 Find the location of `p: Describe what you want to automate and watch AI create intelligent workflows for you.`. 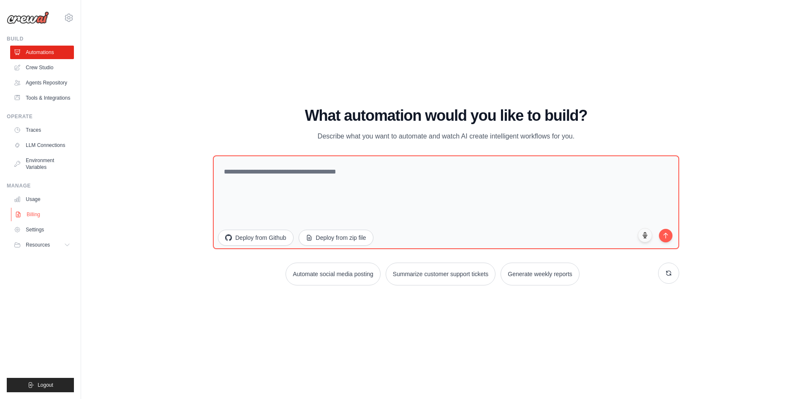

p: Describe what you want to automate and watch AI create intelligent workflows for you. is located at coordinates (446, 136).